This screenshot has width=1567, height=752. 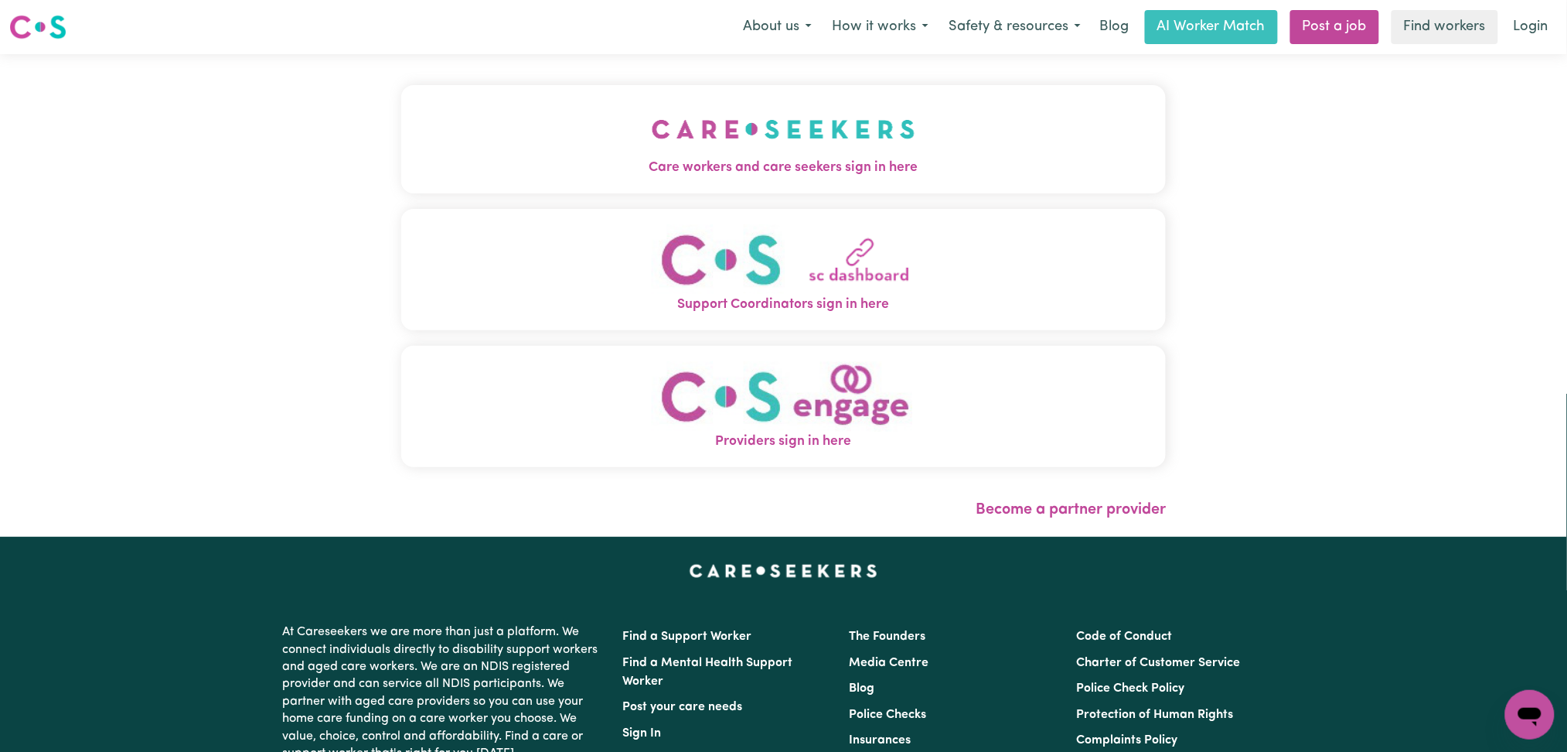 I want to click on a: Protection of Human Rights, so click(x=1154, y=714).